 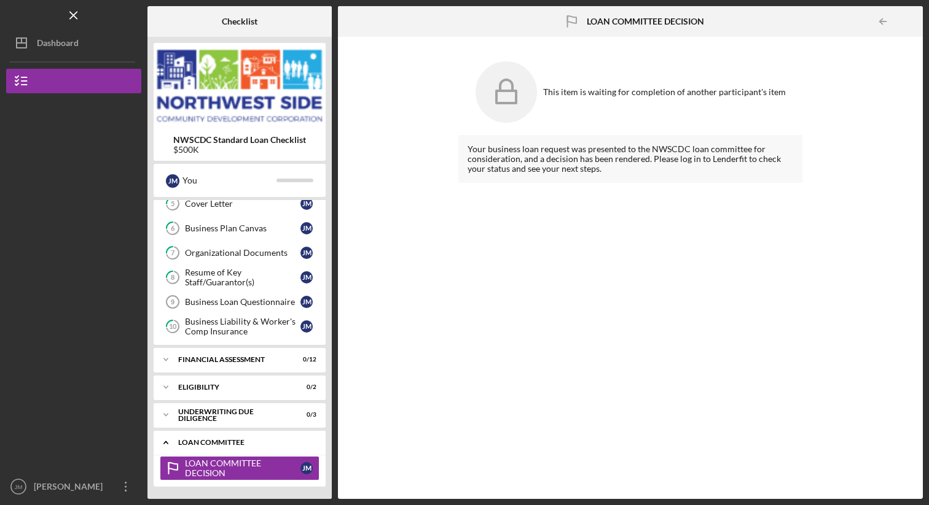 I want to click on a: 10Business Liability & Worker's Comp InsuranceJM, so click(x=240, y=327).